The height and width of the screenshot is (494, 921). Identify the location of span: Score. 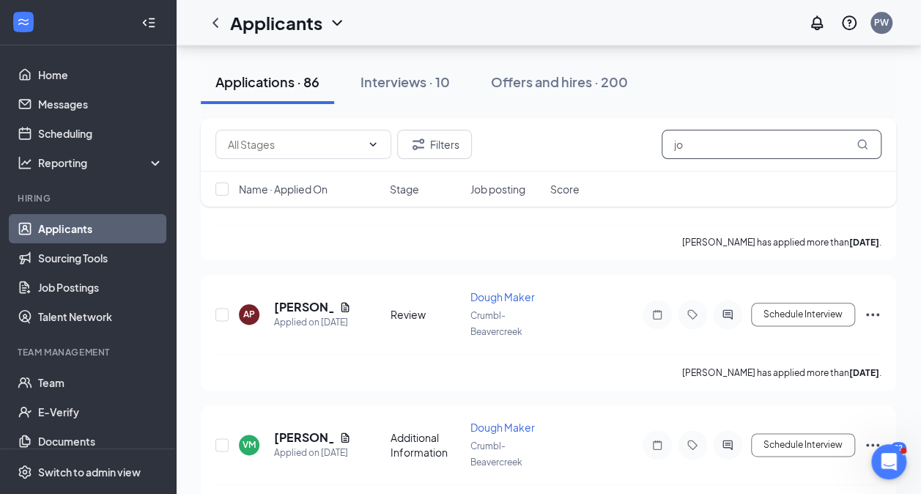
(565, 189).